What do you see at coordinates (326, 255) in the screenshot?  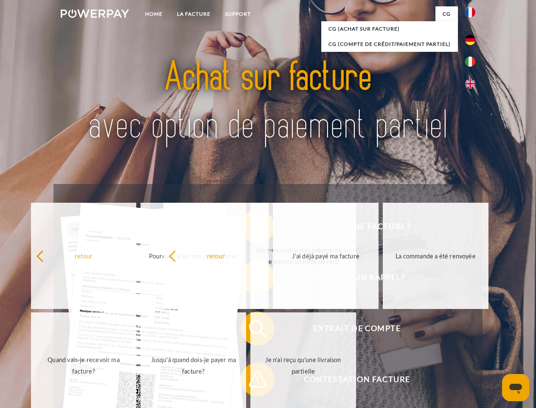 I see `div: J'ai déjà payé ma facture` at bounding box center [326, 255].